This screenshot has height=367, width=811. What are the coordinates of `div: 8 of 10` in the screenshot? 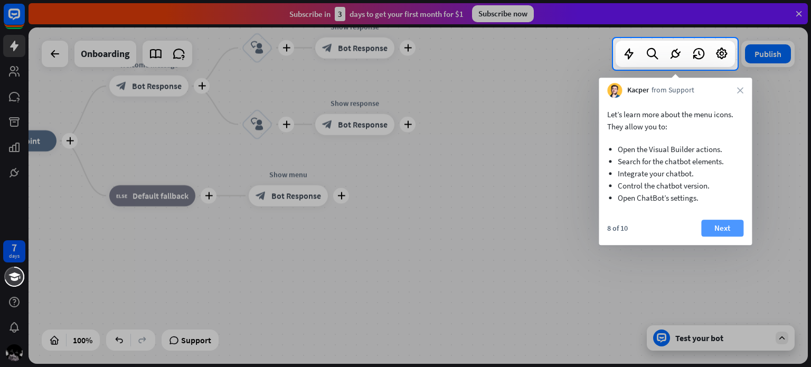 It's located at (617, 228).